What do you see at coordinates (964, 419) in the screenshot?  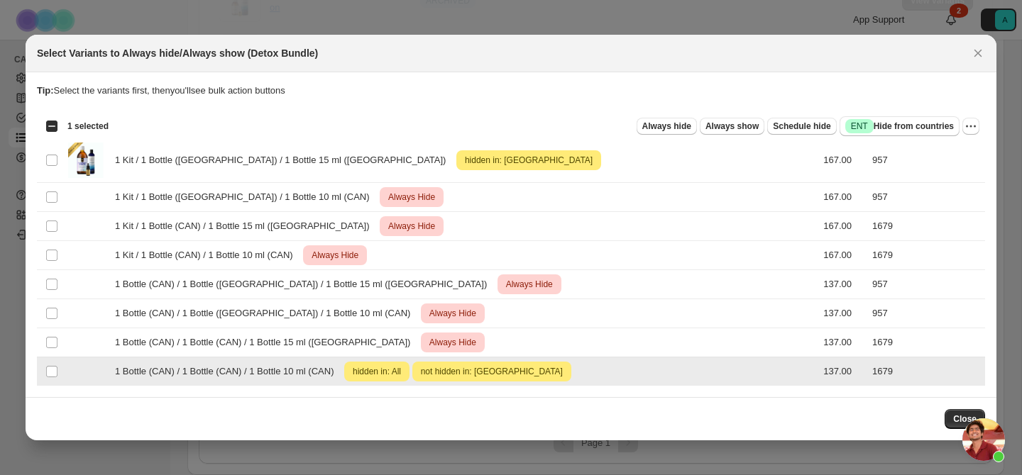 I see `span: Close` at bounding box center [964, 419].